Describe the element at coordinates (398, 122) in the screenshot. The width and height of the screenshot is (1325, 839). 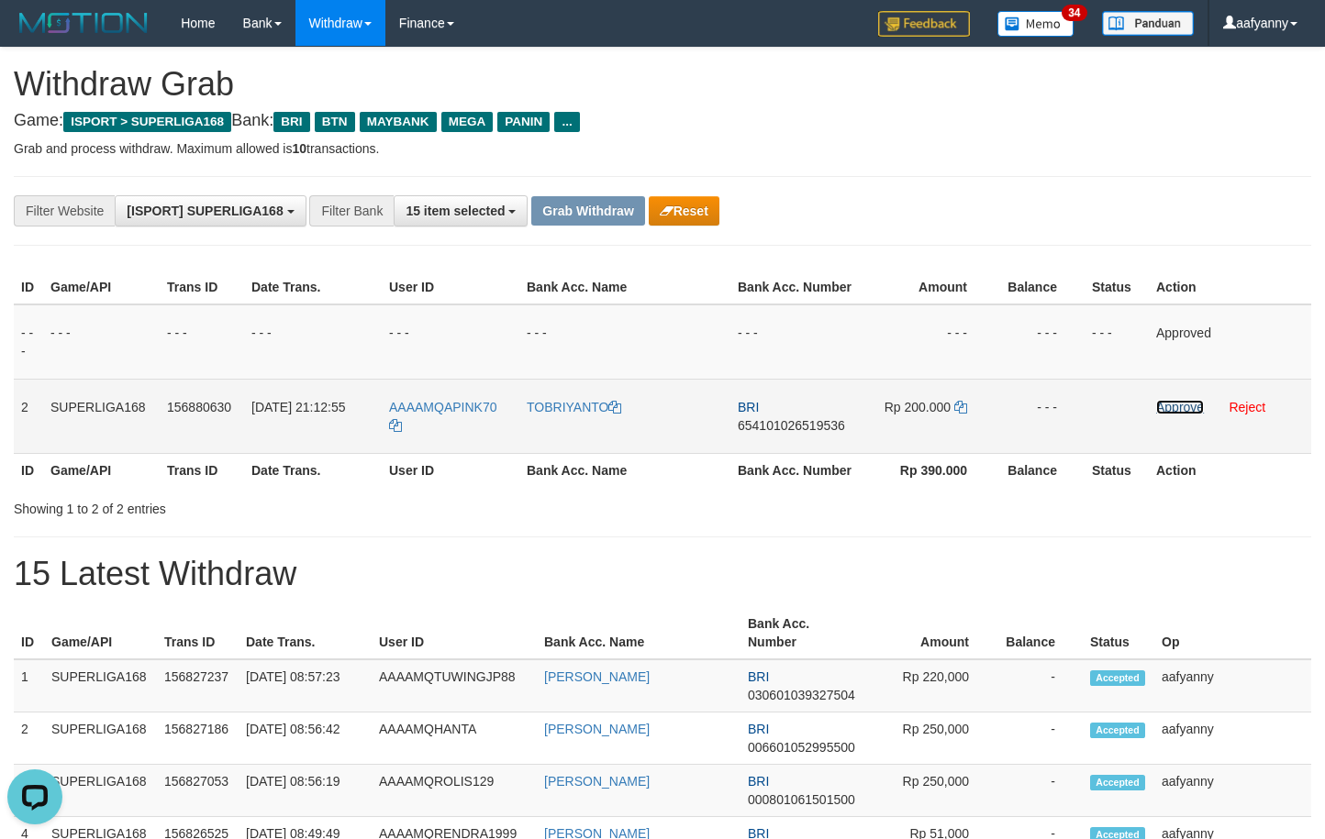
I see `span: MAYBANK` at that location.